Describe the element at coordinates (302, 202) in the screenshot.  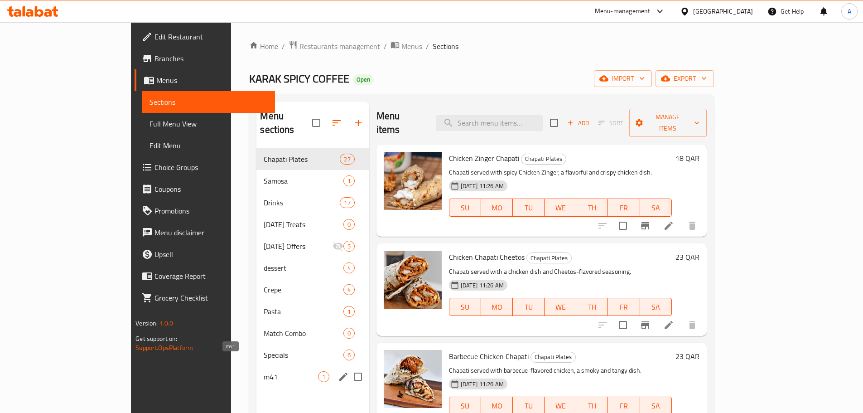
I see `span: Drinks` at that location.